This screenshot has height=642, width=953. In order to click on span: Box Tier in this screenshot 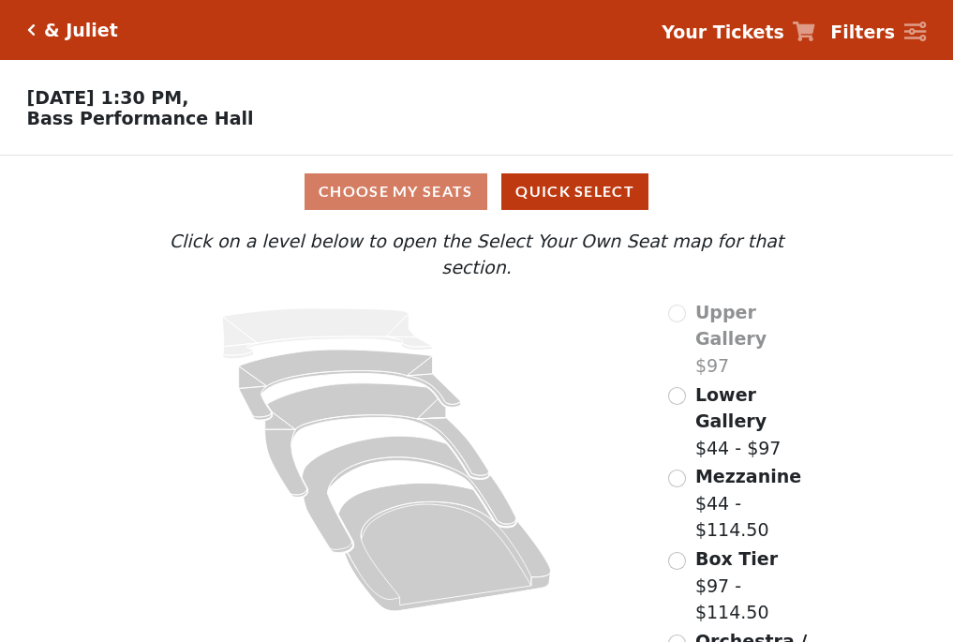, I will do `click(736, 558)`.